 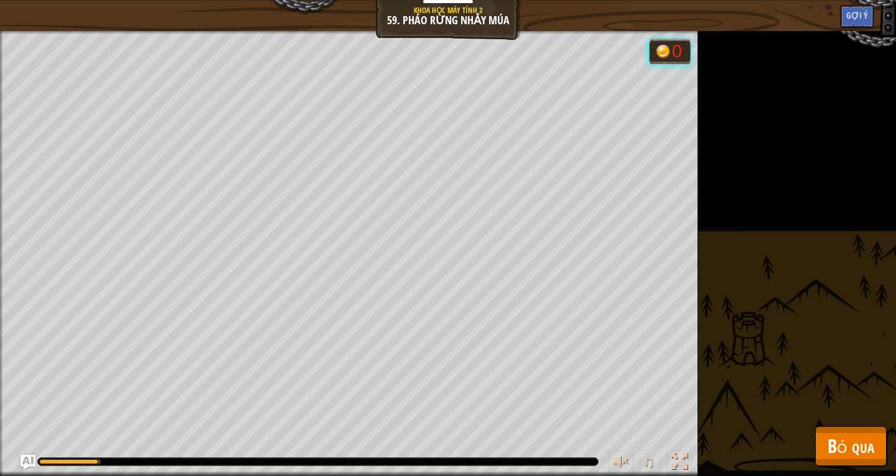 What do you see at coordinates (621, 463) in the screenshot?
I see `button: Tùy chỉnh âm lượng` at bounding box center [621, 463].